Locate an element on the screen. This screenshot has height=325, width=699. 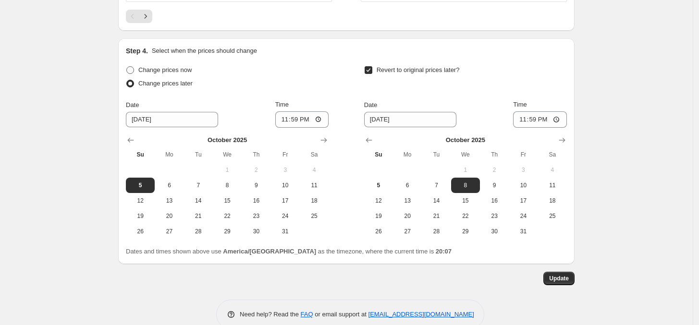
p: Select when the prices should change is located at coordinates (204, 51).